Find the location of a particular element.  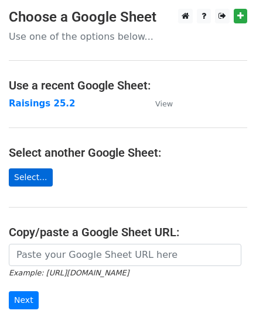

a: View is located at coordinates (158, 104).